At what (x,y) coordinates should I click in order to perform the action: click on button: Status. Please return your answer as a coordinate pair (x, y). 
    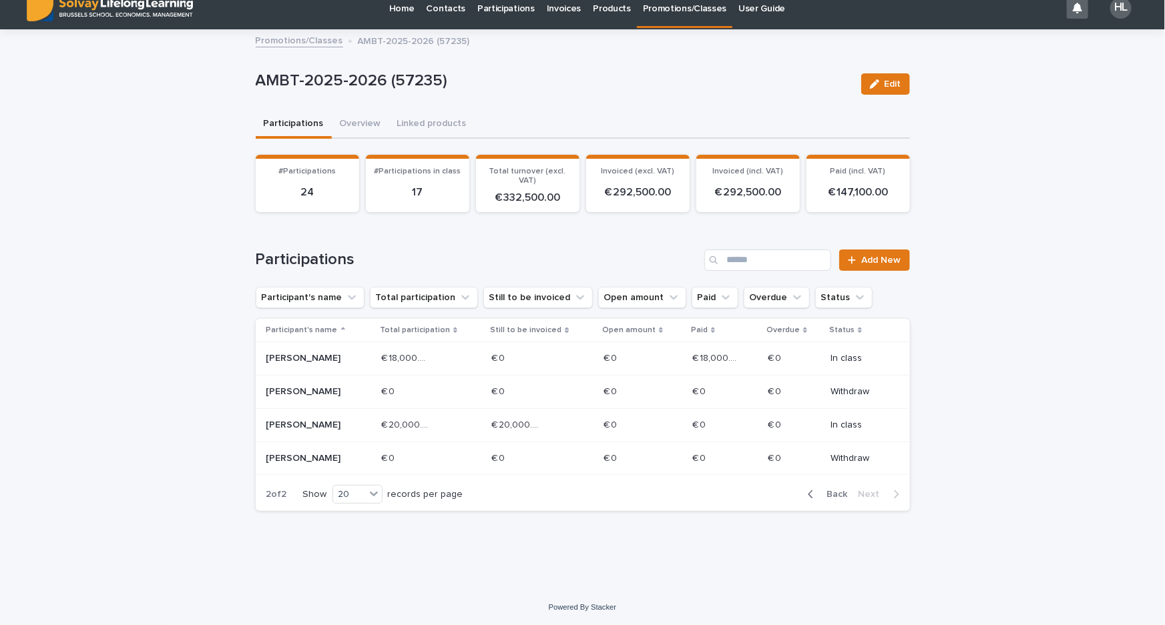
    Looking at the image, I should click on (844, 298).